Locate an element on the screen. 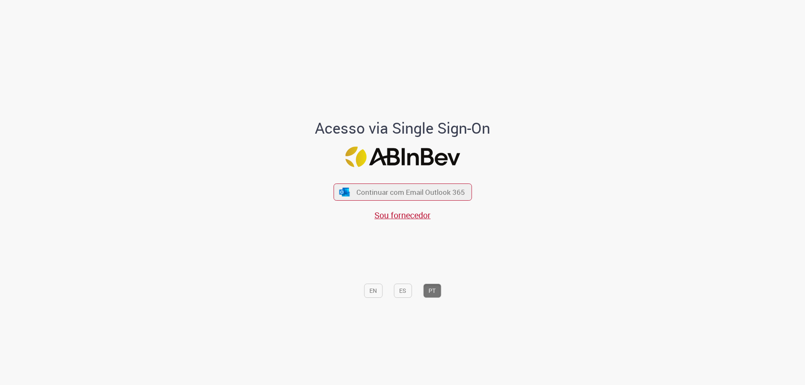  img: ícone Azure/Microsoft 360 is located at coordinates (345, 192).